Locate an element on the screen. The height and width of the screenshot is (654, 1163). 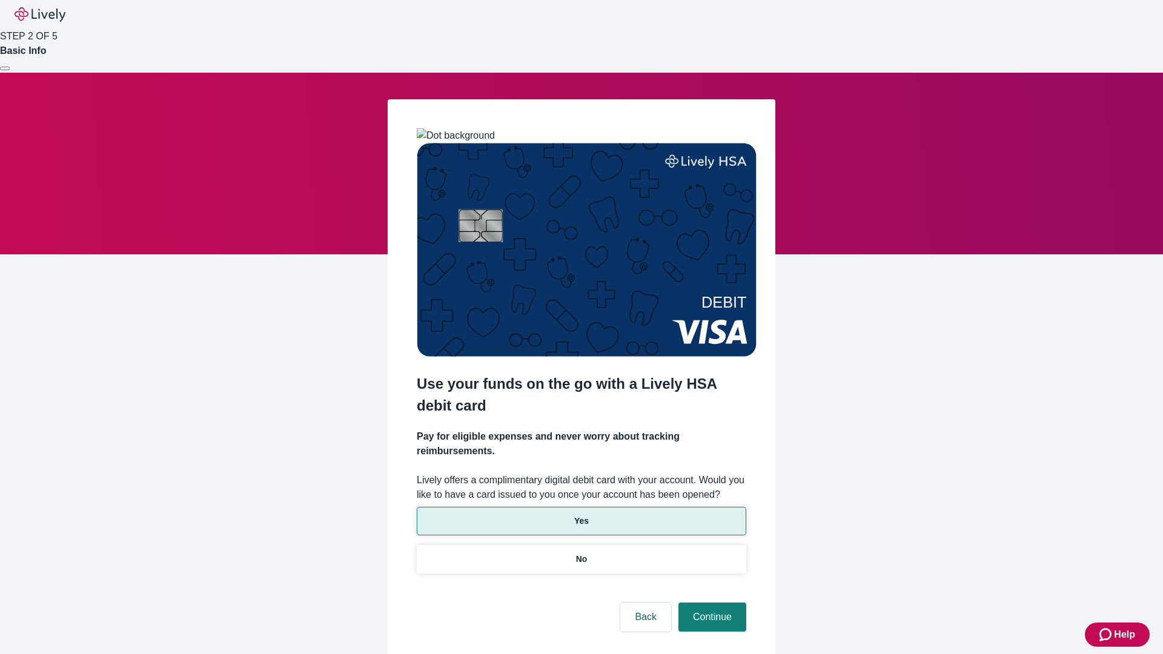
img: Dot background is located at coordinates (456, 136).